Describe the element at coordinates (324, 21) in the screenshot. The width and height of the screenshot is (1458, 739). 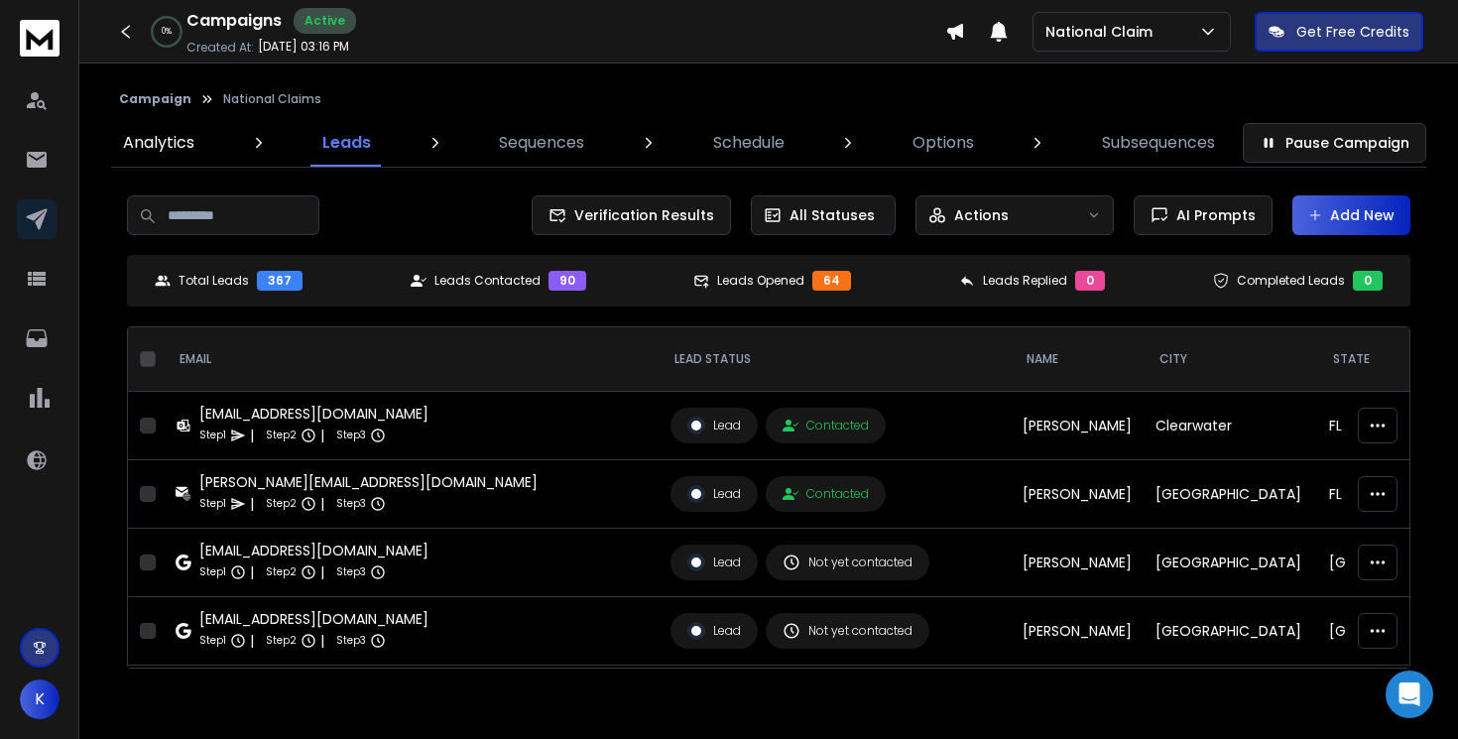
I see `div: Active` at that location.